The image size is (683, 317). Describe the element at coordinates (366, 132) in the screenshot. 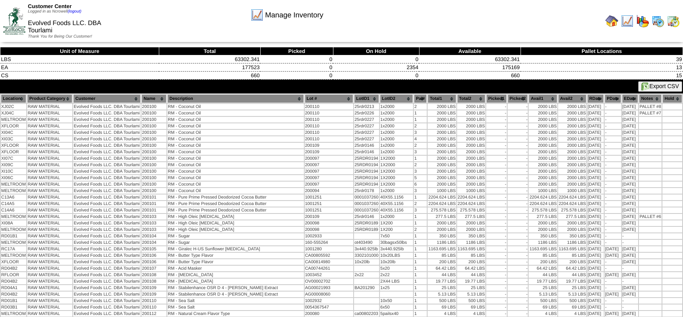

I see `td: 25rdr0227` at that location.